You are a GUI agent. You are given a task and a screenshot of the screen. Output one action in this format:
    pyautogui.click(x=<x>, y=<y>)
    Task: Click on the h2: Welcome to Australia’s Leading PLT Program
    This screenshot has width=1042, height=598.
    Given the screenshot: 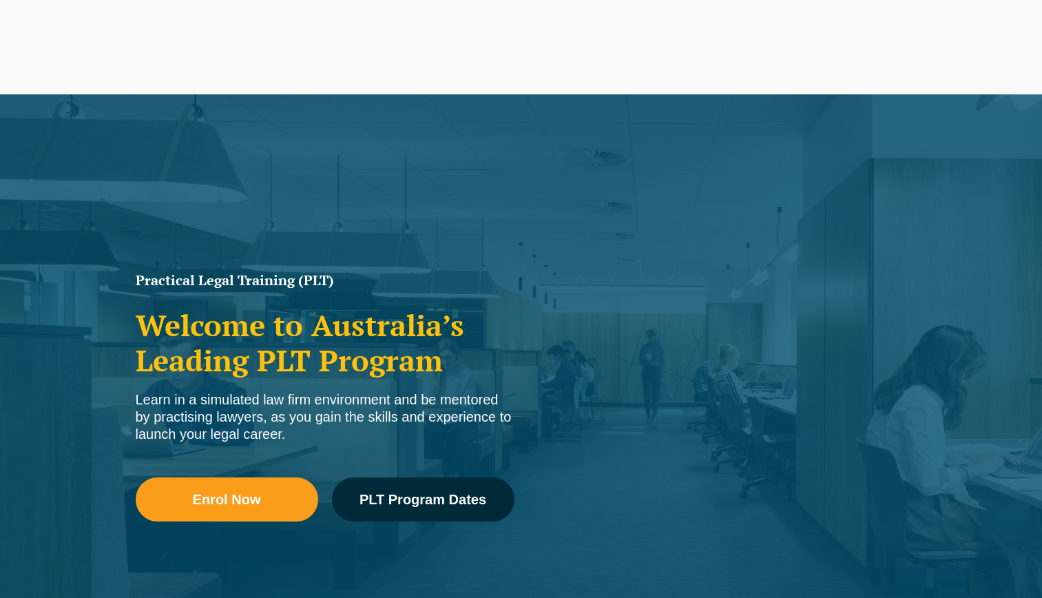 What is the action you would take?
    pyautogui.click(x=325, y=342)
    